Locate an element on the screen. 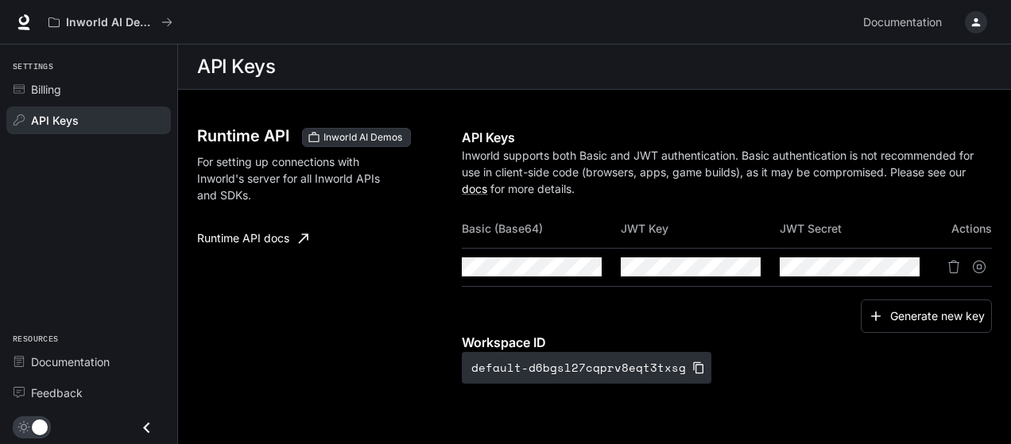 The image size is (1011, 444). span: API Keys is located at coordinates (55, 120).